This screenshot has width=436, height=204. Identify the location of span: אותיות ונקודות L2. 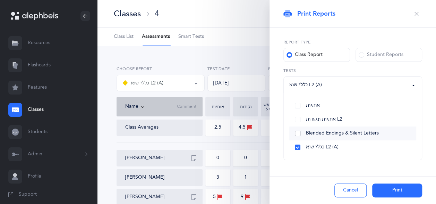
(324, 119).